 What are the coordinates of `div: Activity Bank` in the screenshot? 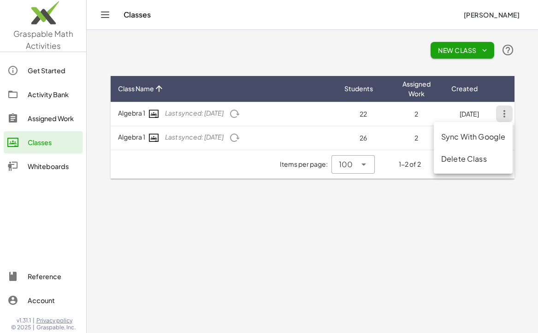 It's located at (53, 94).